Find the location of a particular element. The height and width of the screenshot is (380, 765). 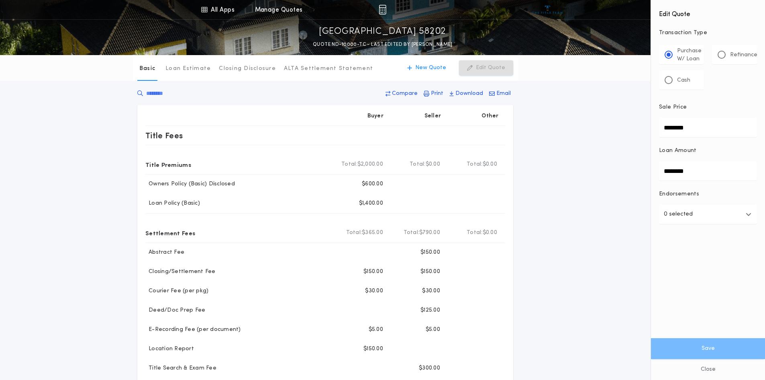

p: Title Premiums is located at coordinates (168, 164).